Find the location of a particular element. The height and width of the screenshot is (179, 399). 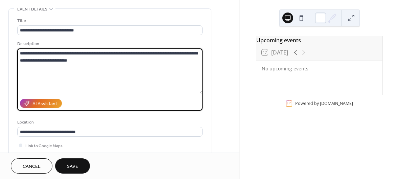

span: Save is located at coordinates (72, 166).